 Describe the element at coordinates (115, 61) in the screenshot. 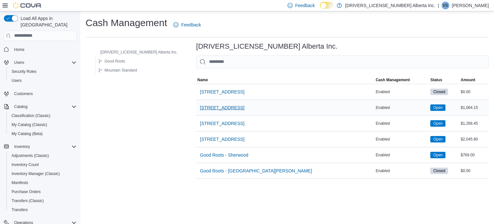

I see `span: Good Roots` at that location.